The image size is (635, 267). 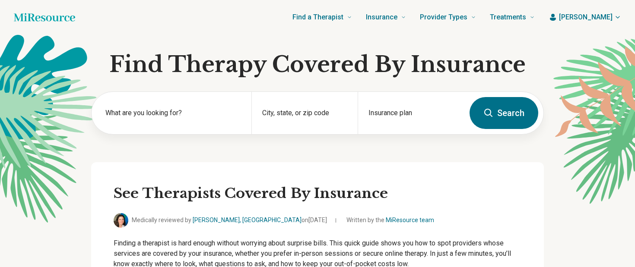 What do you see at coordinates (503, 113) in the screenshot?
I see `button: Search` at bounding box center [503, 113].